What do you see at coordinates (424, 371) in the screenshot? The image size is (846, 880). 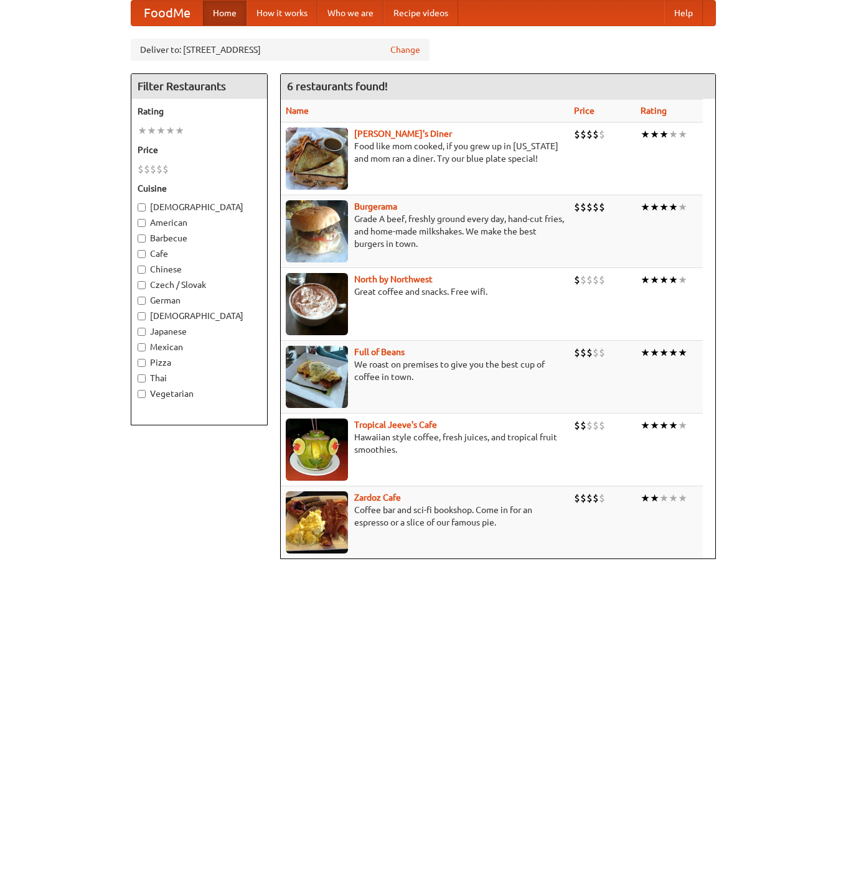 I see `p: We roast on premises to give you the best cup of coffee in town.` at bounding box center [424, 371].